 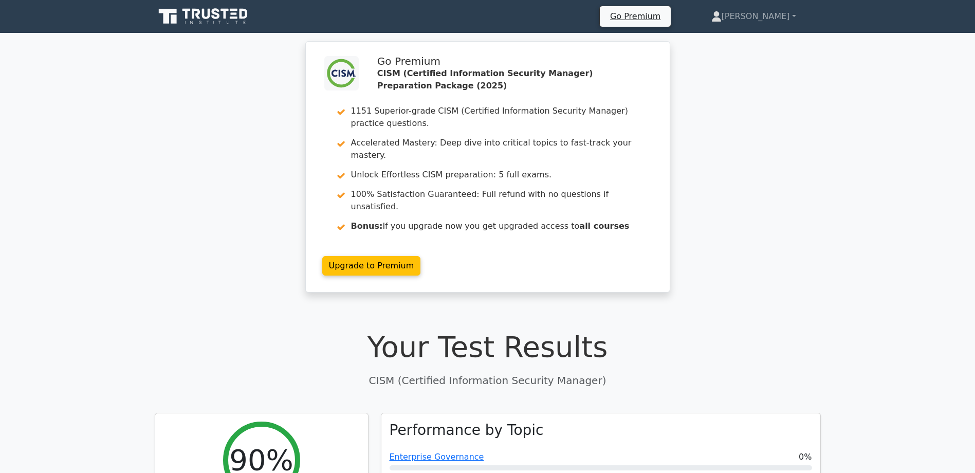 What do you see at coordinates (488, 380) in the screenshot?
I see `p: CISM (Certified Information Security Manager)` at bounding box center [488, 380].